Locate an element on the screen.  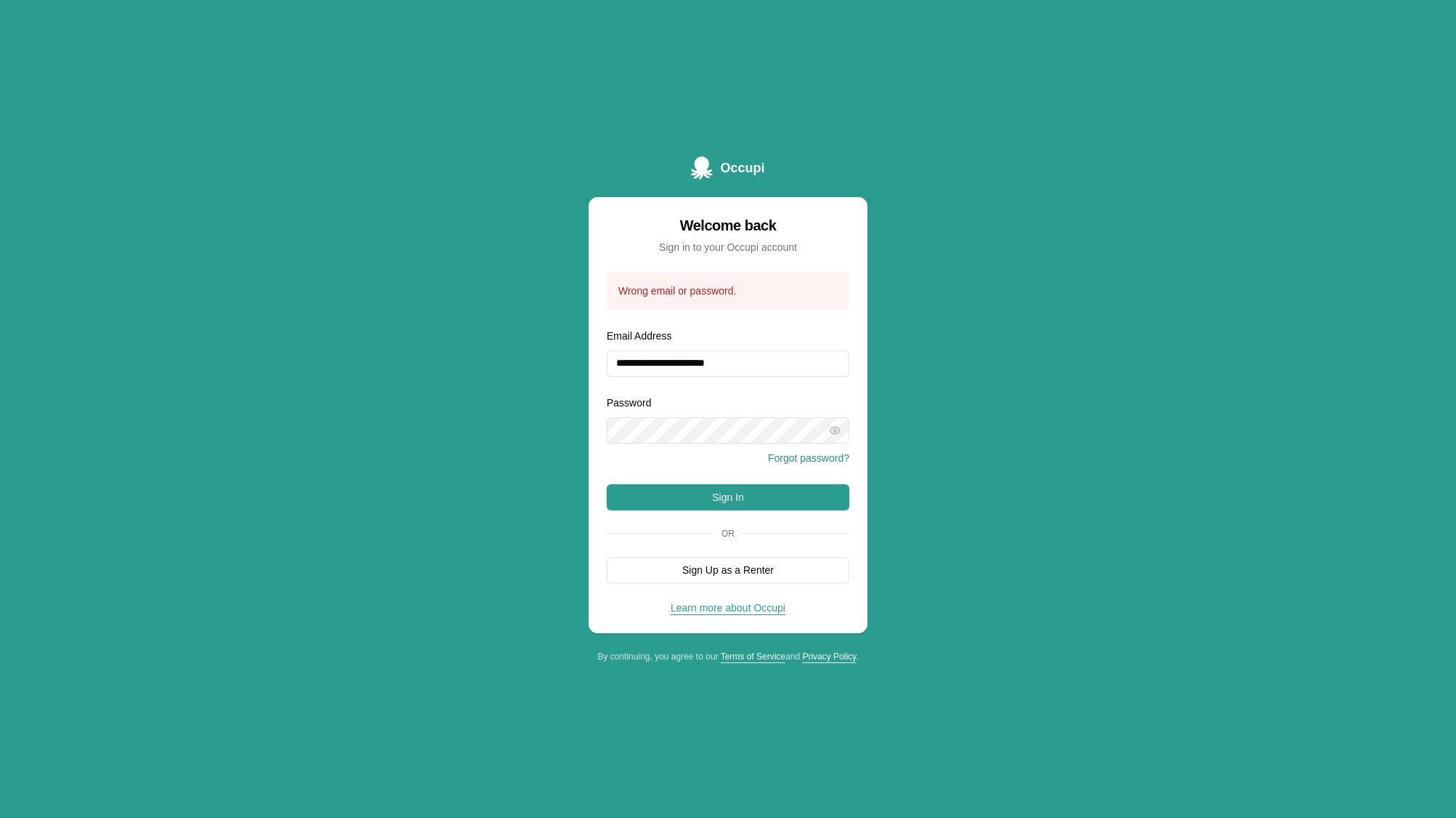
div: Sign in to your Occupi account is located at coordinates (728, 247).